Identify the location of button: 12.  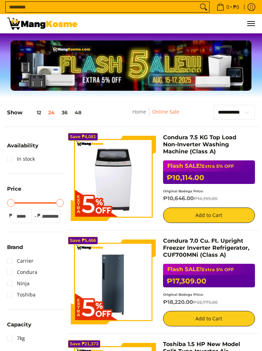
(33, 113).